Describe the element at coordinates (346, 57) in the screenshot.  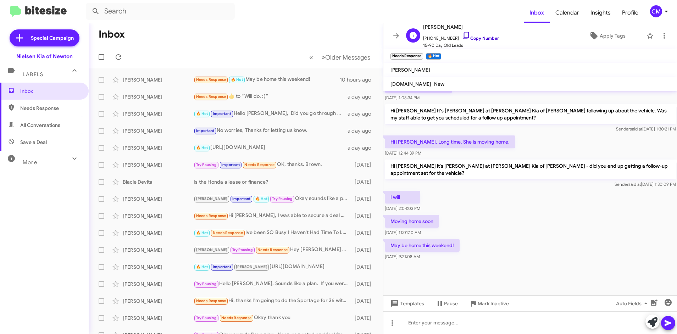
I see `button: Next` at that location.